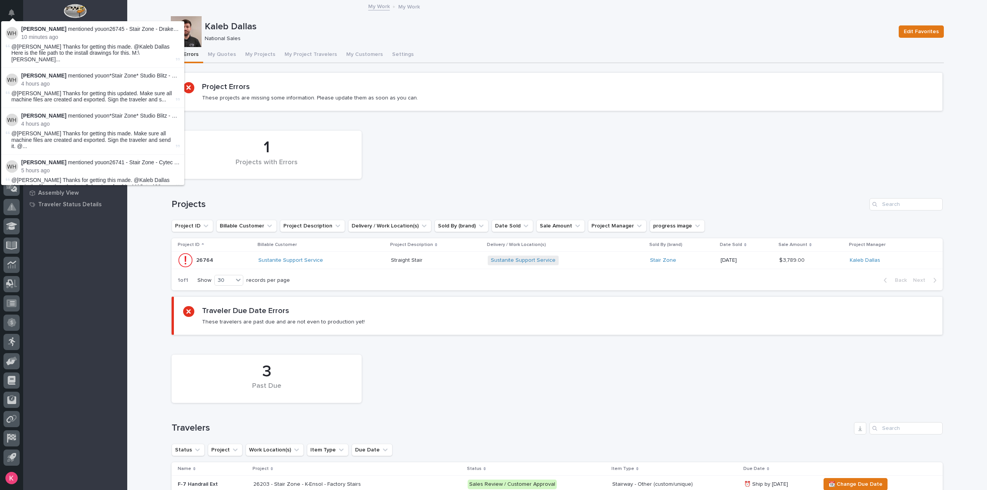 Image resolution: width=987 pixels, height=490 pixels. What do you see at coordinates (407, 259) in the screenshot?
I see `p: Straight Stair` at bounding box center [407, 259].